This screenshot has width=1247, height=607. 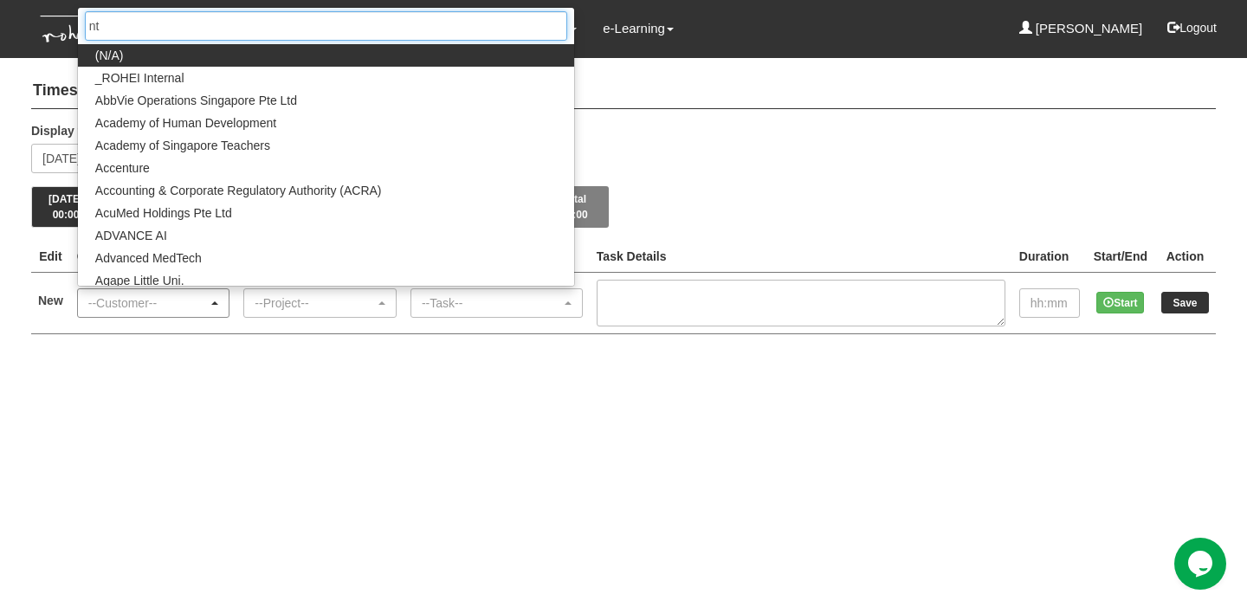 I want to click on span: ADVANCE AI, so click(x=131, y=235).